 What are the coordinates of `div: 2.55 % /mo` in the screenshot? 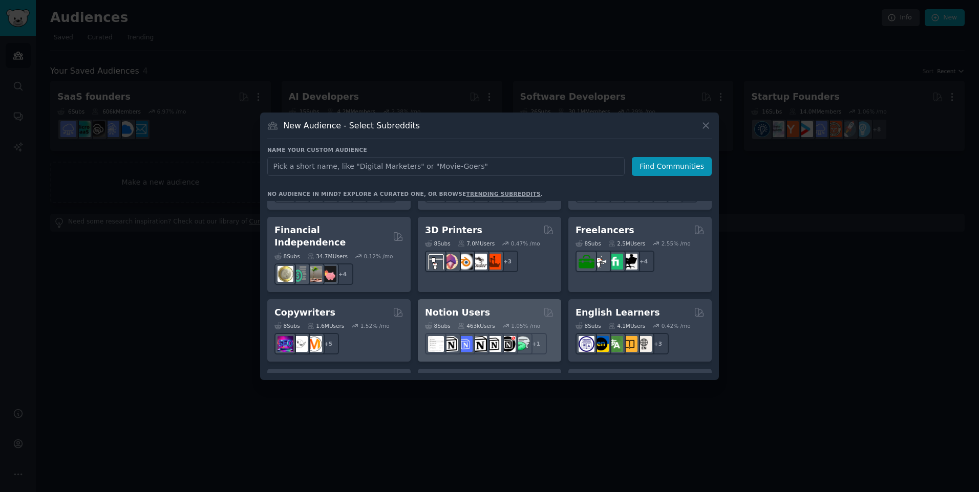 It's located at (676, 244).